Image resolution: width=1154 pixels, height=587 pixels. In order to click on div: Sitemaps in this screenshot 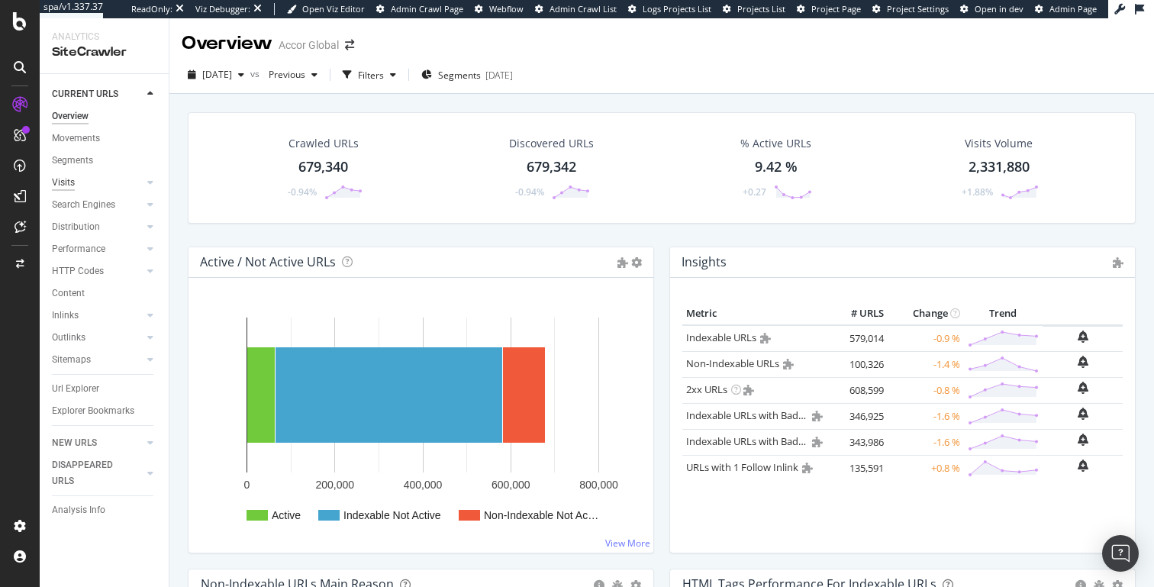, I will do `click(71, 359)`.